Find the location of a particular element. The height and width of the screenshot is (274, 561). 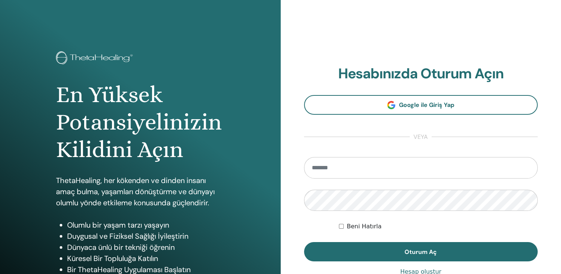

span: Oturum Aç is located at coordinates (421, 251).